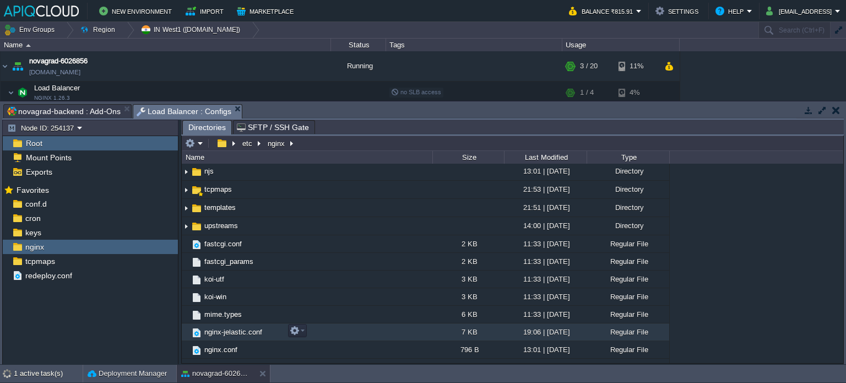  What do you see at coordinates (233, 332) in the screenshot?
I see `a: nginx-jelastic.conf` at bounding box center [233, 332].